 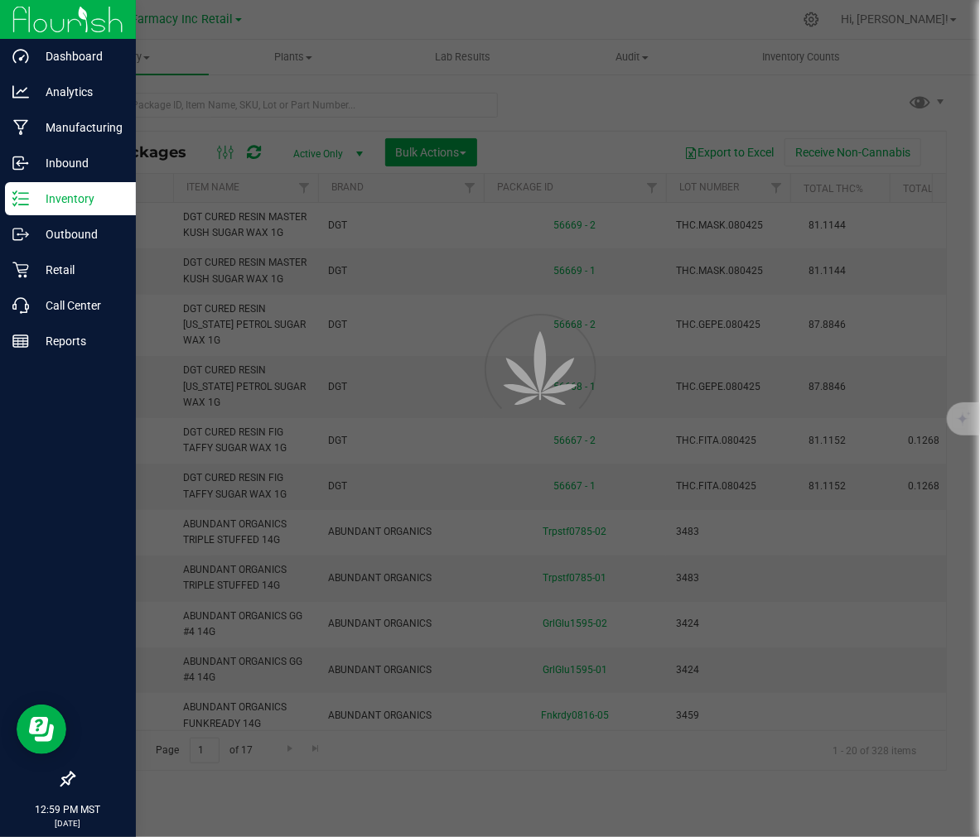 I want to click on p: Dashboard, so click(x=79, y=56).